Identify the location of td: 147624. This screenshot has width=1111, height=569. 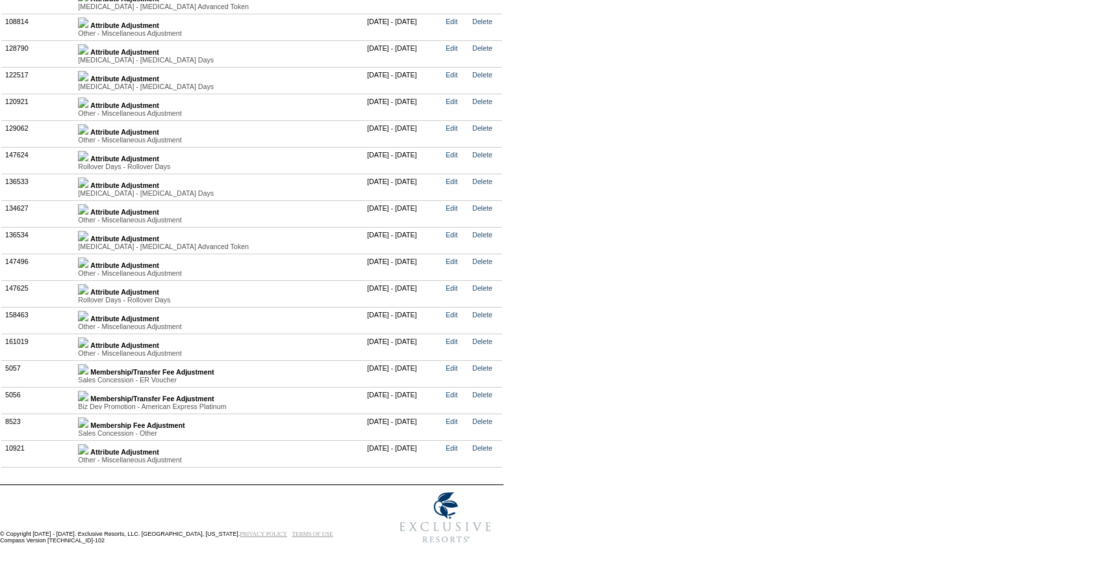
(38, 160).